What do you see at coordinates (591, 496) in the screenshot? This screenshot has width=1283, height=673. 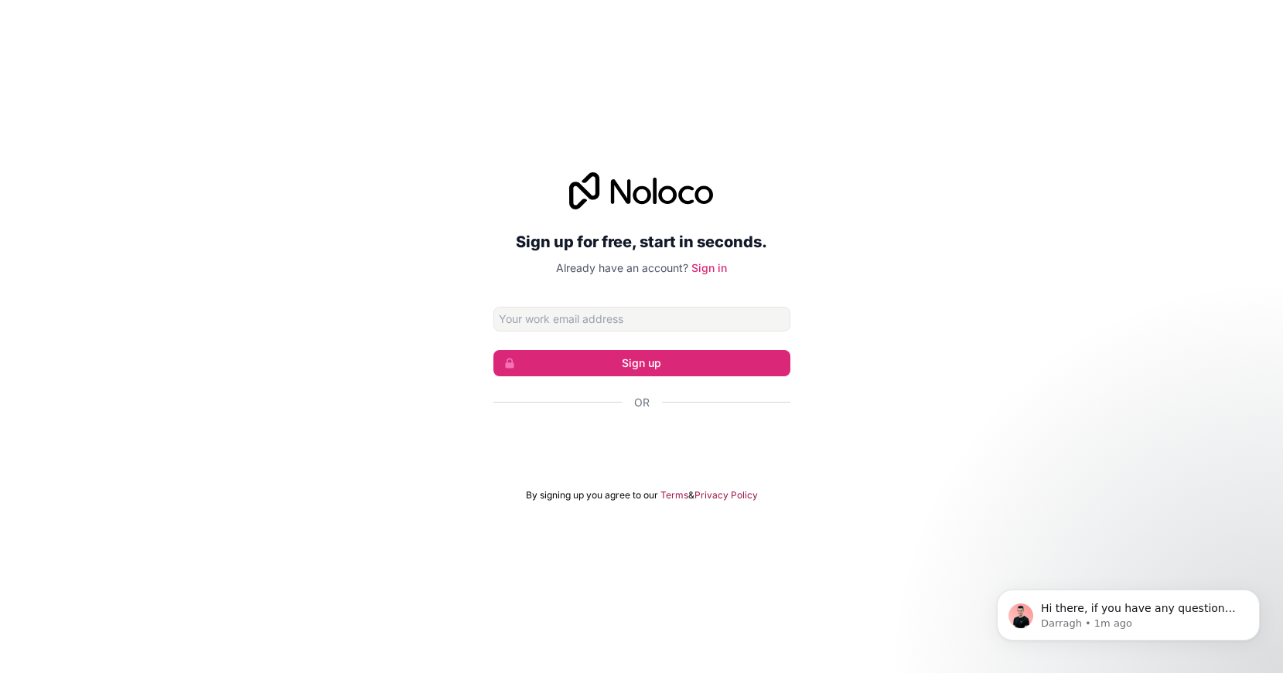 I see `span: By signing up you agree to our` at bounding box center [591, 496].